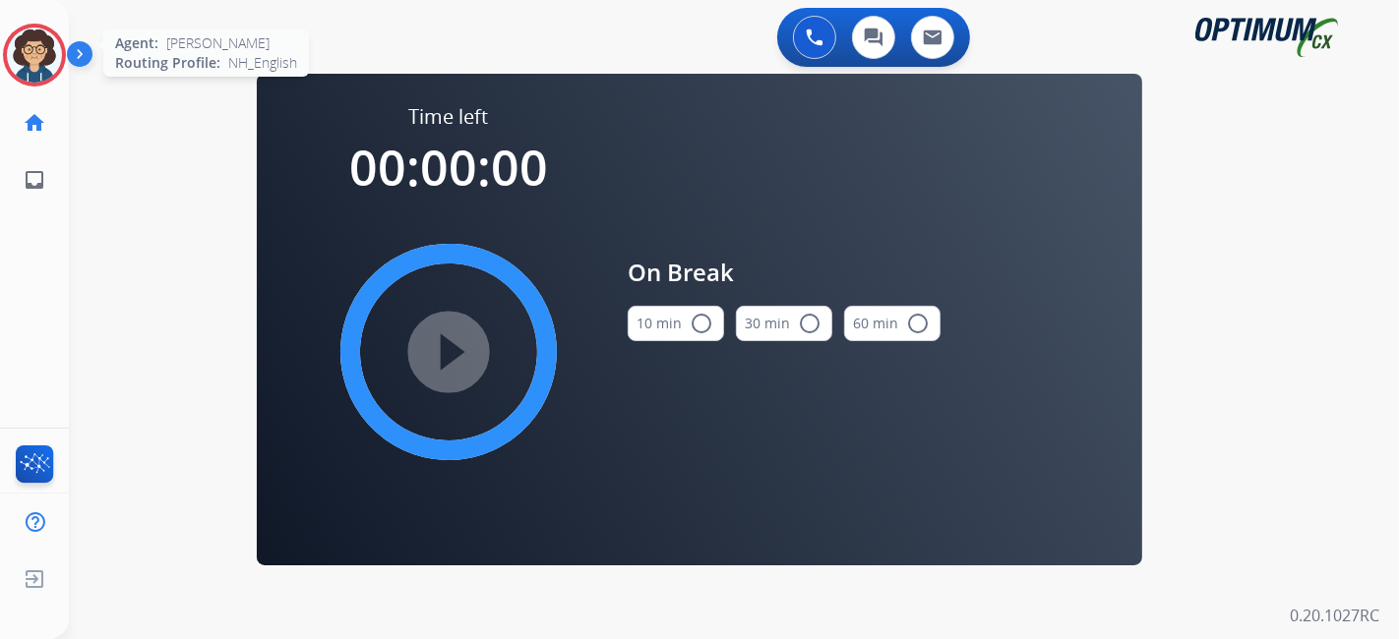 This screenshot has height=639, width=1399. I want to click on button: 30 min, so click(784, 324).